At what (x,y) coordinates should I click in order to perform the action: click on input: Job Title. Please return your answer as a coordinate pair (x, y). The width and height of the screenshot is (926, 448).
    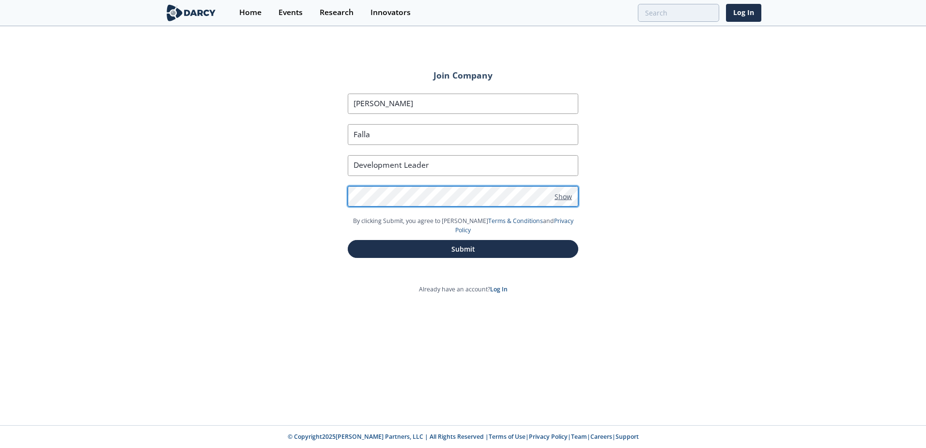
    Looking at the image, I should click on (463, 165).